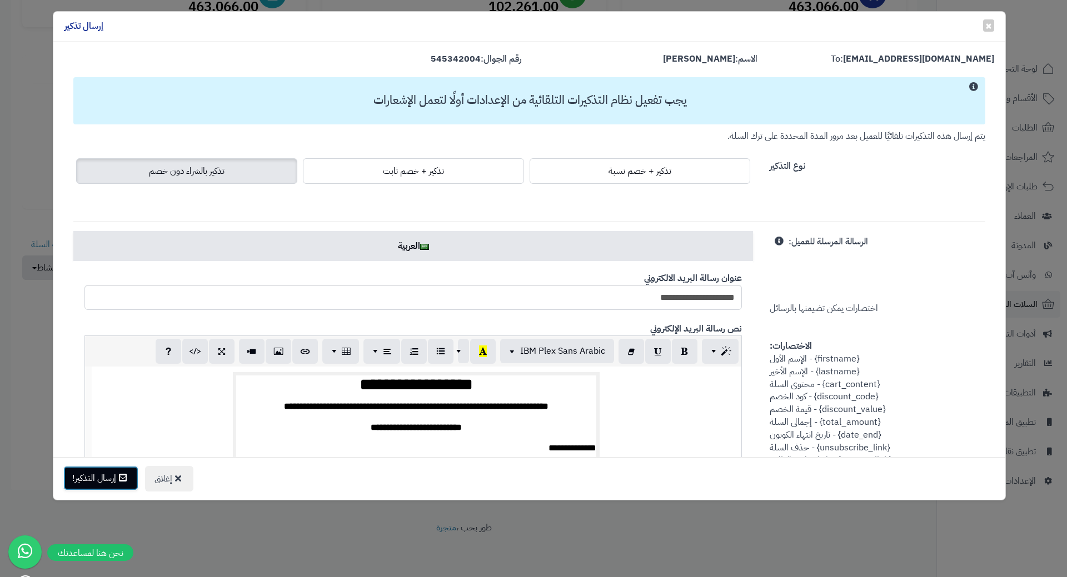 This screenshot has height=577, width=1067. I want to click on b: نص رسالة البريد الإلكتروني, so click(696, 329).